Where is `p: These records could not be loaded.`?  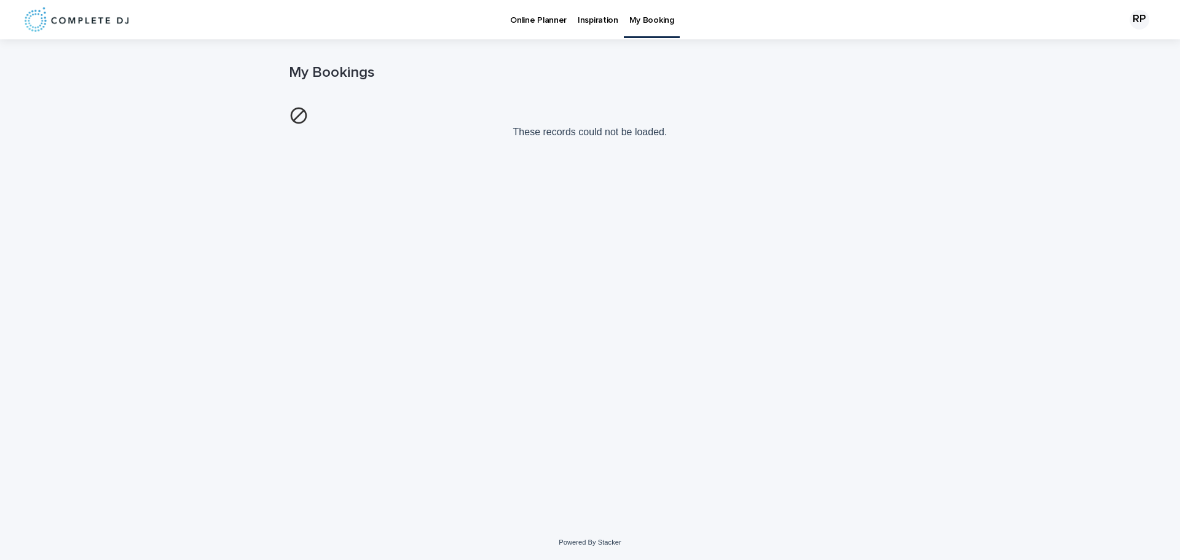
p: These records could not be loaded. is located at coordinates (590, 122).